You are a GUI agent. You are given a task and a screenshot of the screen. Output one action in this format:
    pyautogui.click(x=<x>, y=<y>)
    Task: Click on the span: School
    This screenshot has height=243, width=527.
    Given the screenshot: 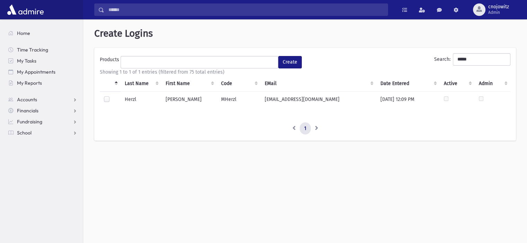 What is the action you would take?
    pyautogui.click(x=24, y=133)
    